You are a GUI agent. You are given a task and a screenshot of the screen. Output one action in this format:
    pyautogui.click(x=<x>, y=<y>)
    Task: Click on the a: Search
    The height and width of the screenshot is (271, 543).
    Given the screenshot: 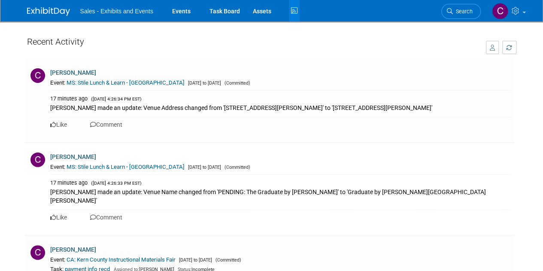 What is the action you would take?
    pyautogui.click(x=461, y=11)
    